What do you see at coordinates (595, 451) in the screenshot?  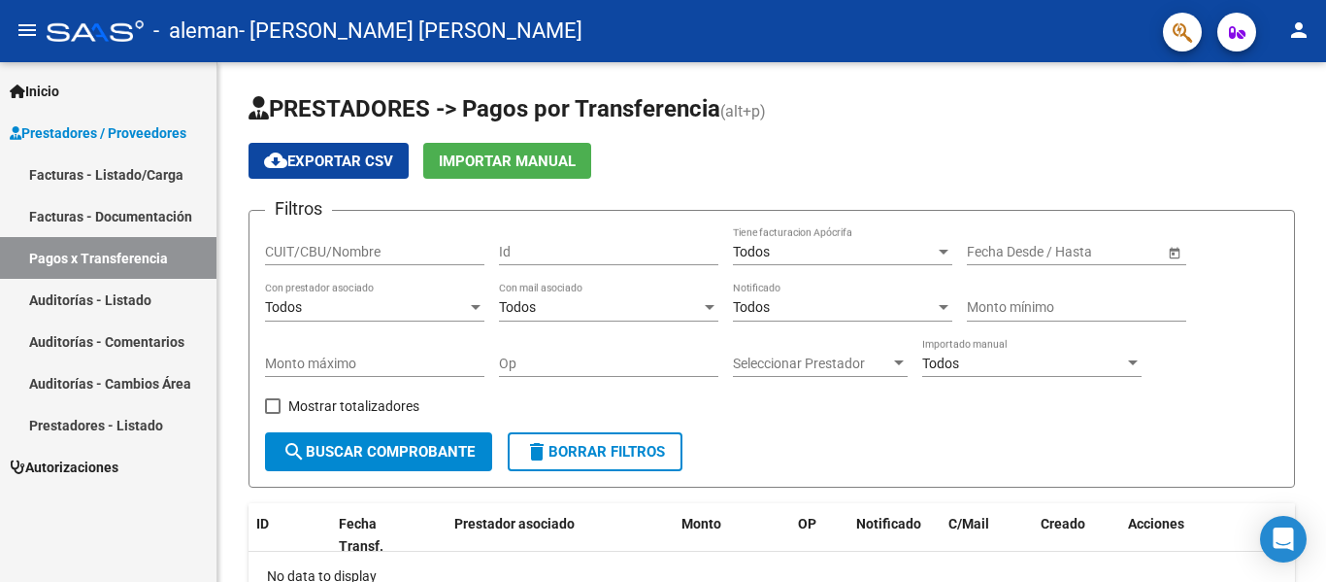 I see `span: Borrar Filtros` at bounding box center [595, 451].